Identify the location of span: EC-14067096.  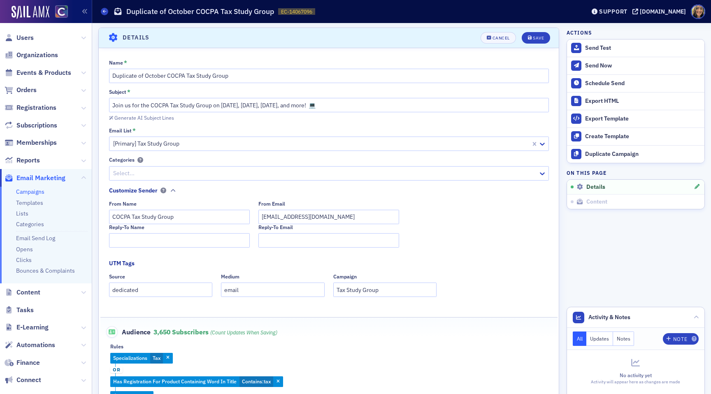
(297, 12).